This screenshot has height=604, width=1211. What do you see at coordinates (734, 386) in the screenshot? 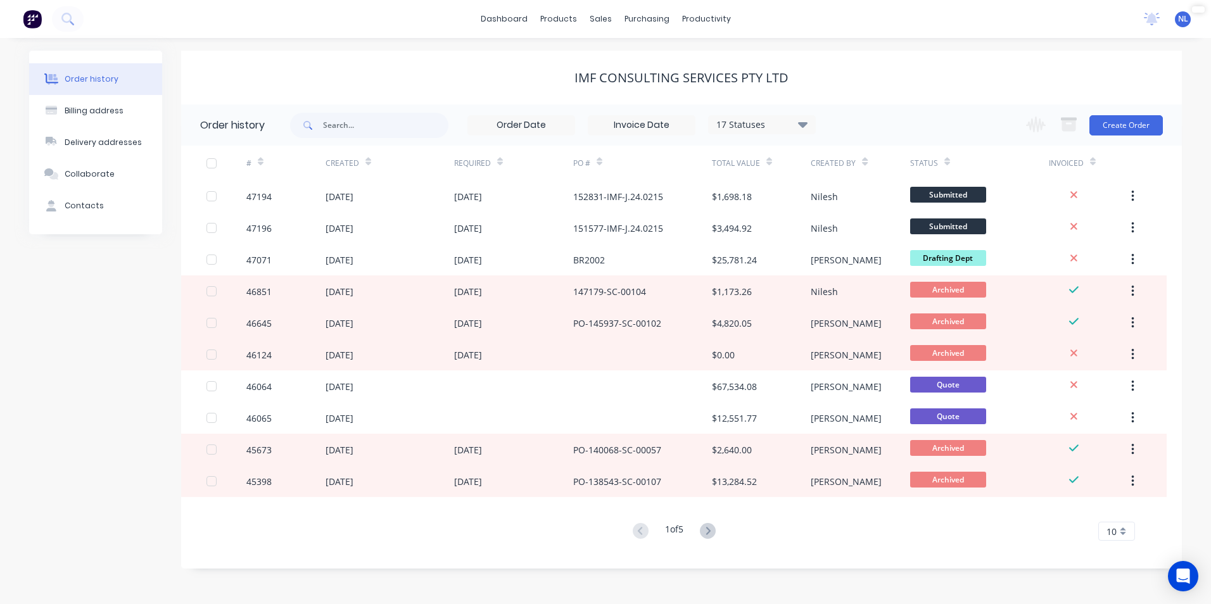
I see `div: $67,534.08` at bounding box center [734, 386].